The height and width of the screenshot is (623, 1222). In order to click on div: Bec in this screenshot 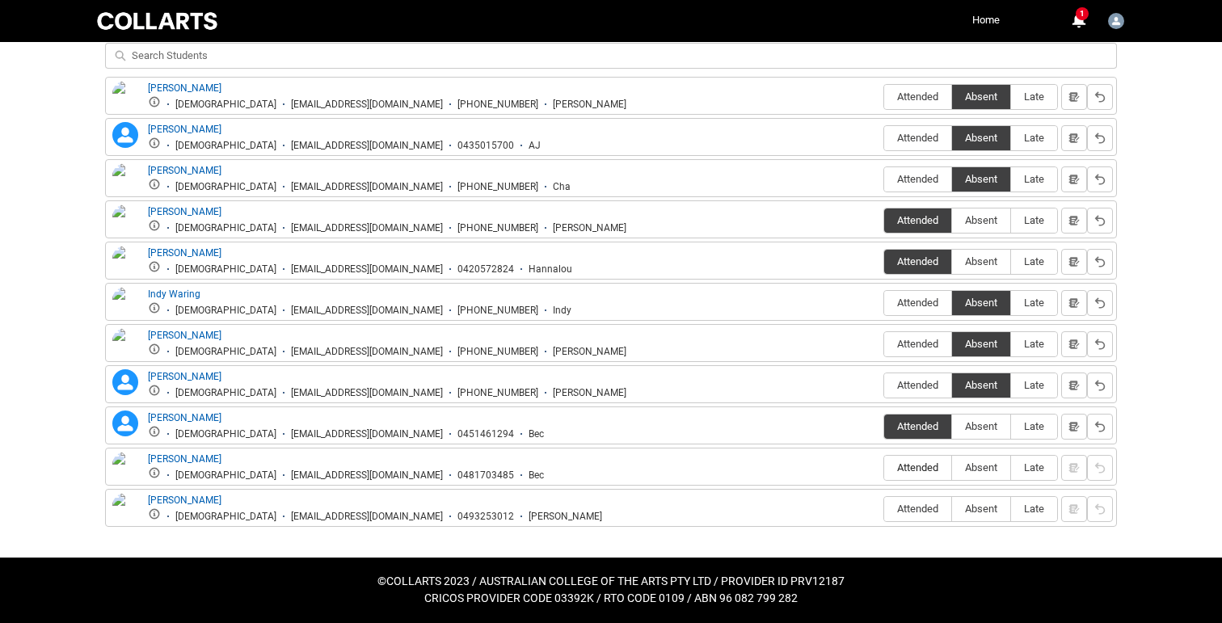, I will do `click(536, 434)`.